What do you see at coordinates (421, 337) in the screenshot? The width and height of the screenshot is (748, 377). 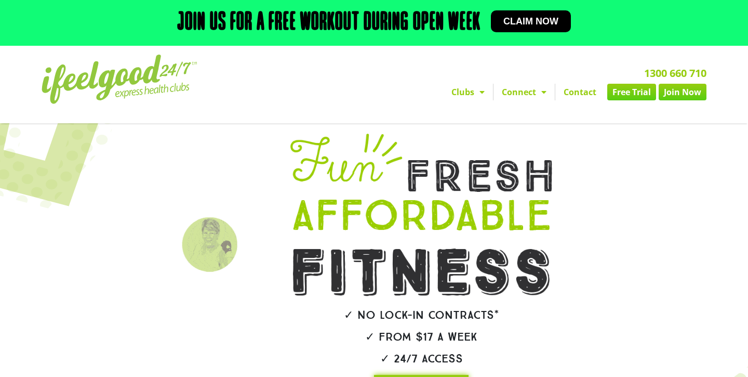 I see `h2: ✓ From $17 a week` at bounding box center [421, 337].